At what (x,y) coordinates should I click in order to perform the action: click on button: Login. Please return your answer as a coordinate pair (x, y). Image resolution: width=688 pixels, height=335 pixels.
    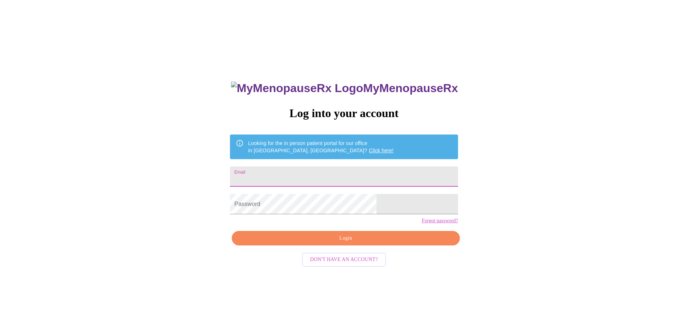
    Looking at the image, I should click on (346, 238).